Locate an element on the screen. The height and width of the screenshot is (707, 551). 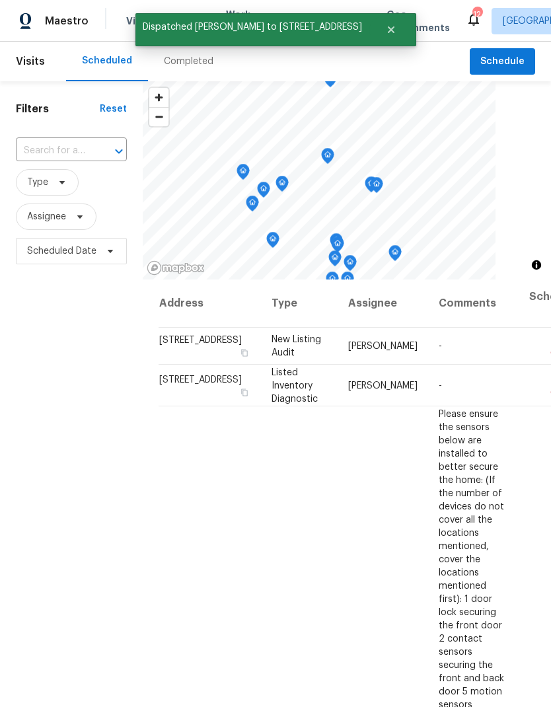
a: Mapbox homepage is located at coordinates (176, 268).